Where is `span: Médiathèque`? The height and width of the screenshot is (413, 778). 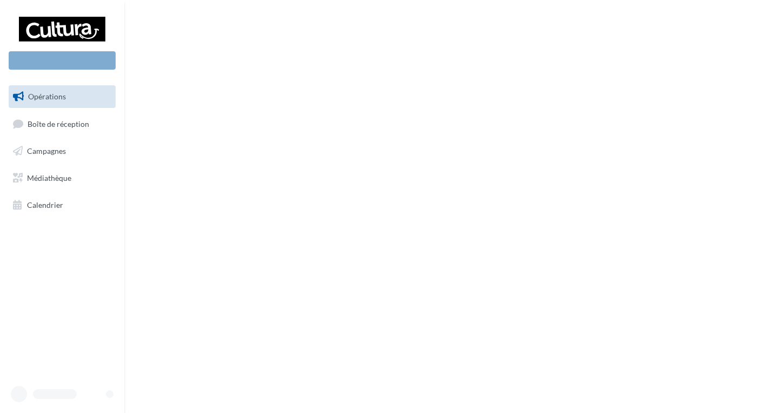
span: Médiathèque is located at coordinates (49, 178).